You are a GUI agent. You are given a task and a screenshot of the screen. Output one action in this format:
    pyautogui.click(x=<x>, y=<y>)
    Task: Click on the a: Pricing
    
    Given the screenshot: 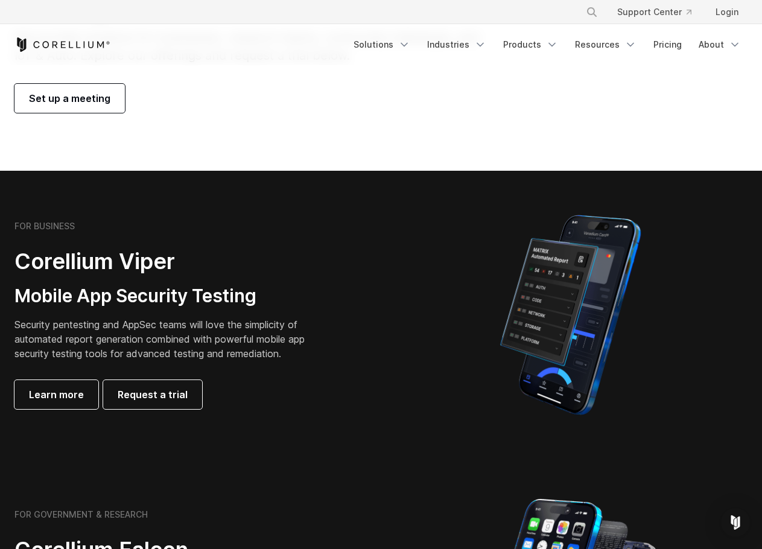 What is the action you would take?
    pyautogui.click(x=667, y=45)
    